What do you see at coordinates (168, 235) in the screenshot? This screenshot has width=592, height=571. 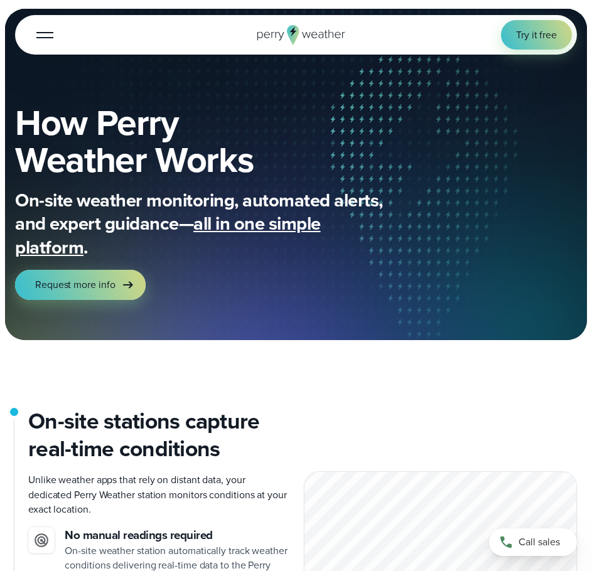 I see `span: all in one simple platform` at bounding box center [168, 235].